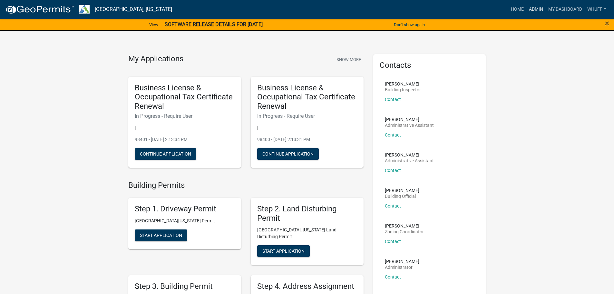  What do you see at coordinates (185, 286) in the screenshot?
I see `h5: Step 3. Building Permit` at bounding box center [185, 286].